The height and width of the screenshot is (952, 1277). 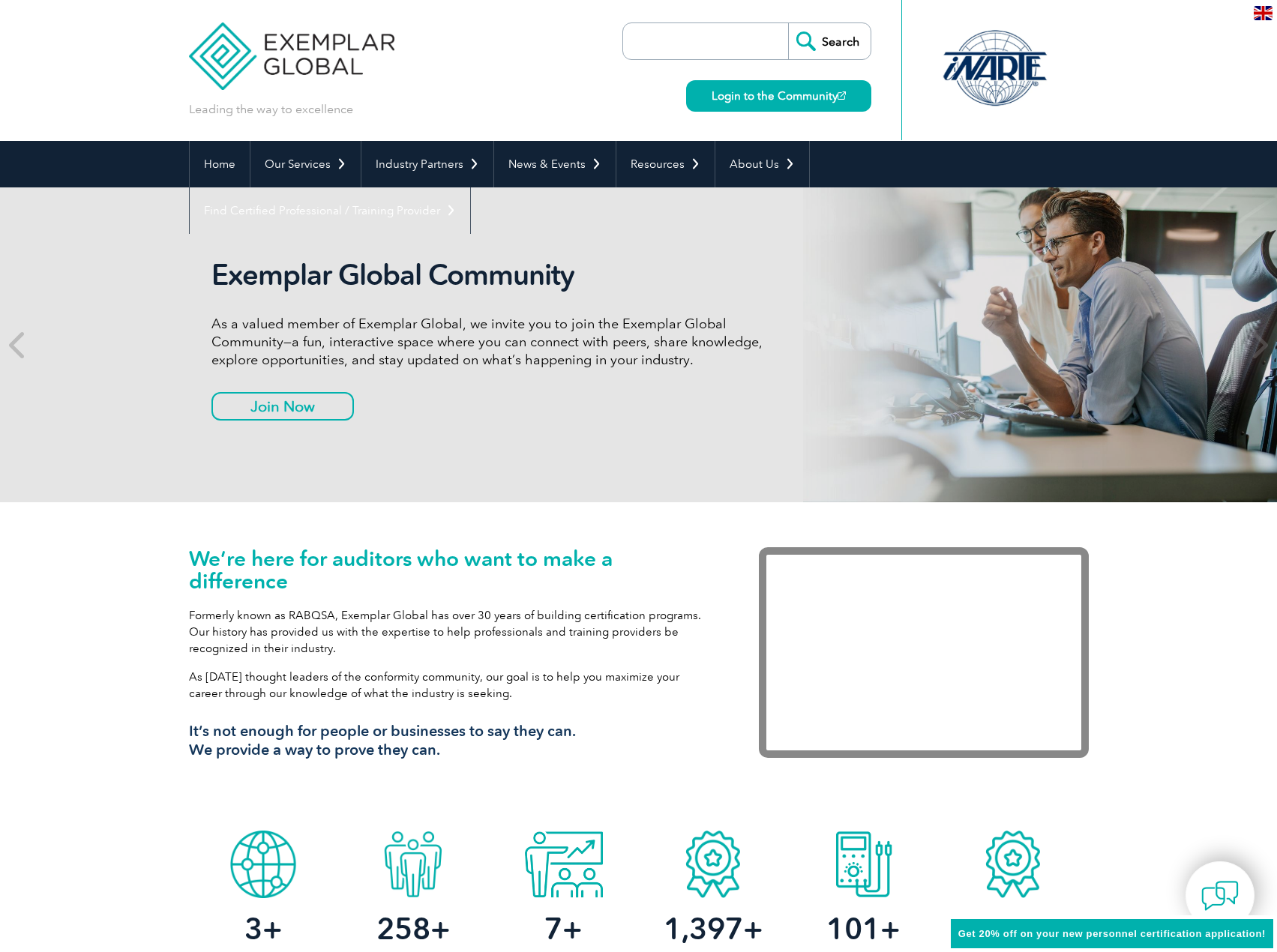 What do you see at coordinates (493, 341) in the screenshot?
I see `p: As a valued member of Exemplar Global, we invite you to join the Exemplar Global Community—a fun,...` at bounding box center [493, 341].